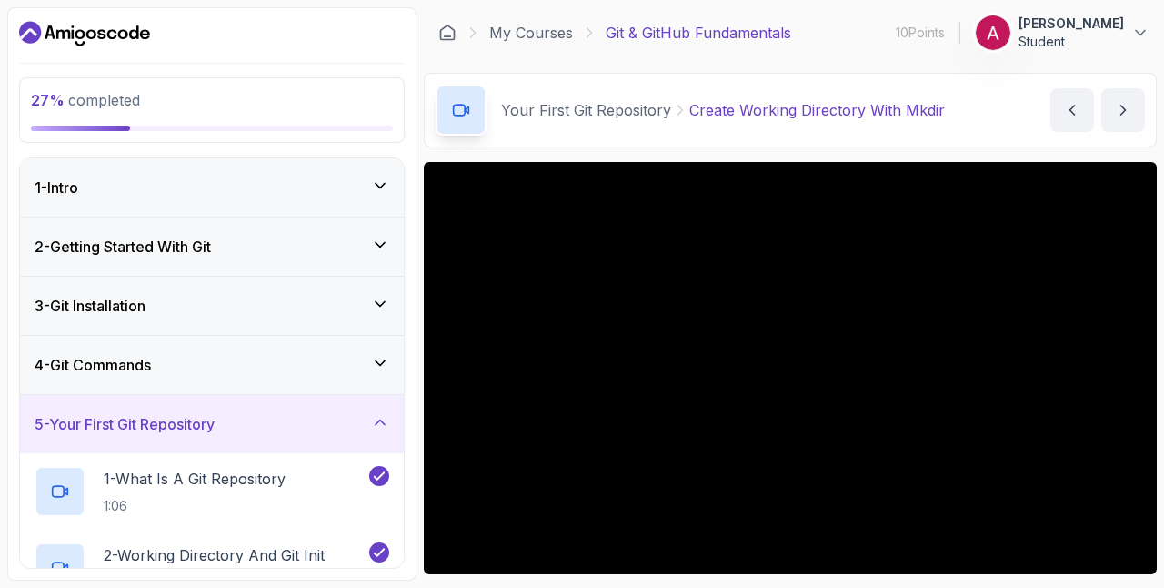 The width and height of the screenshot is (1164, 588). I want to click on p: Git & GitHub Fundamentals, so click(699, 33).